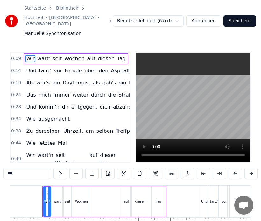 The height and width of the screenshot is (221, 261). I want to click on span: mich, so click(45, 95).